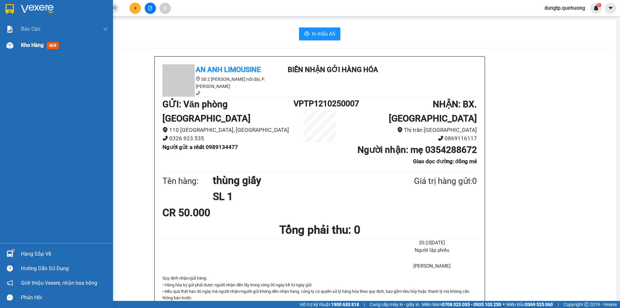  Describe the element at coordinates (611, 8) in the screenshot. I see `span: caret-down` at that location.